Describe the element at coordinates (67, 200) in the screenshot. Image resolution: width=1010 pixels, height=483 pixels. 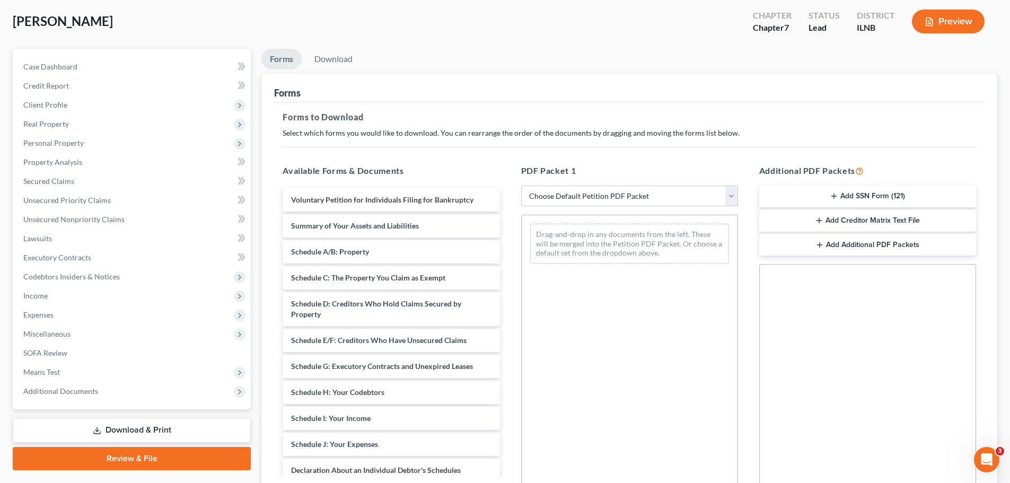
I see `span: Unsecured Priority Claims` at that location.